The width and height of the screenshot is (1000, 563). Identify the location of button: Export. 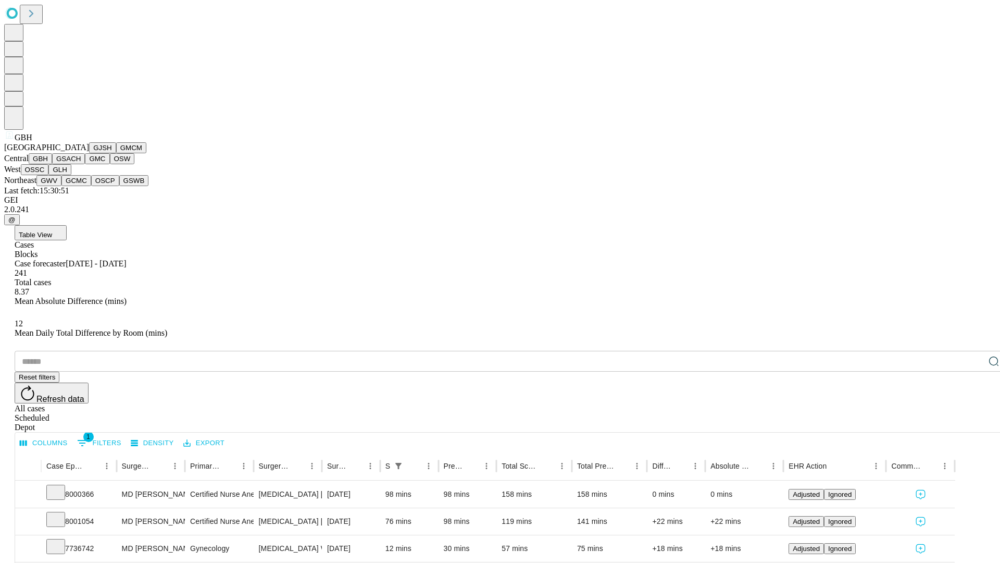
(204, 443).